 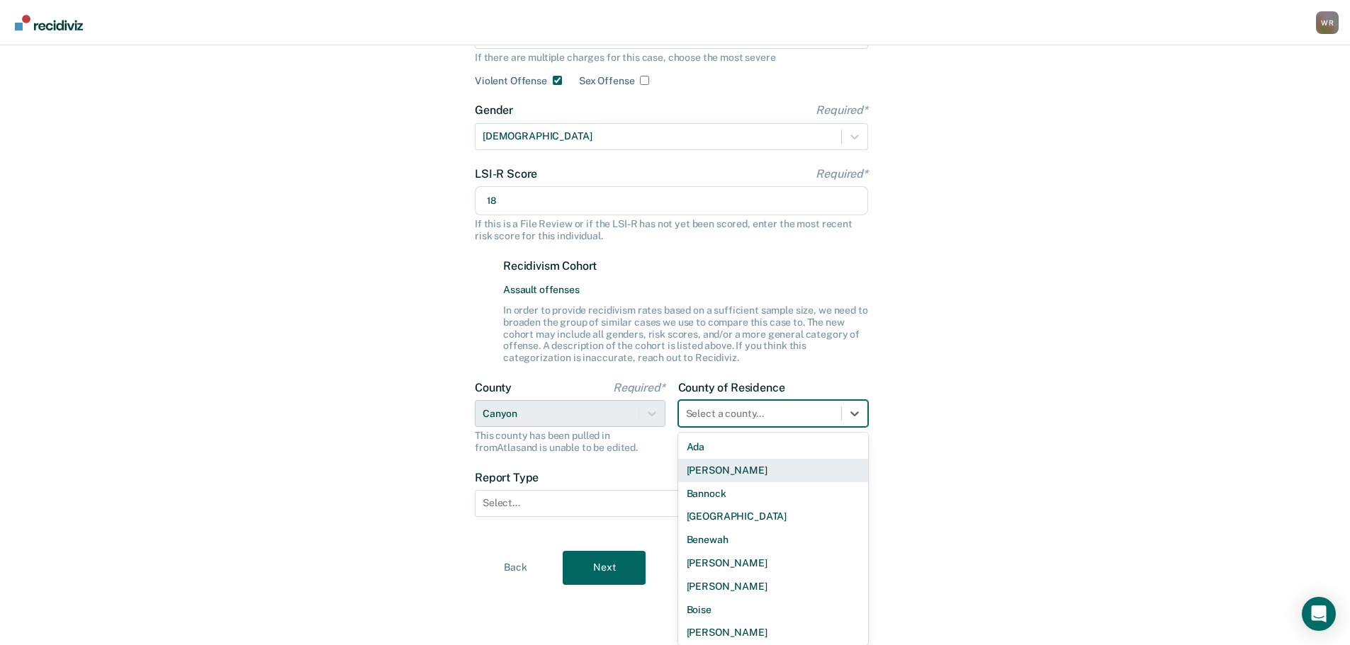 What do you see at coordinates (671, 110) in the screenshot?
I see `label: Gender` at bounding box center [671, 110].